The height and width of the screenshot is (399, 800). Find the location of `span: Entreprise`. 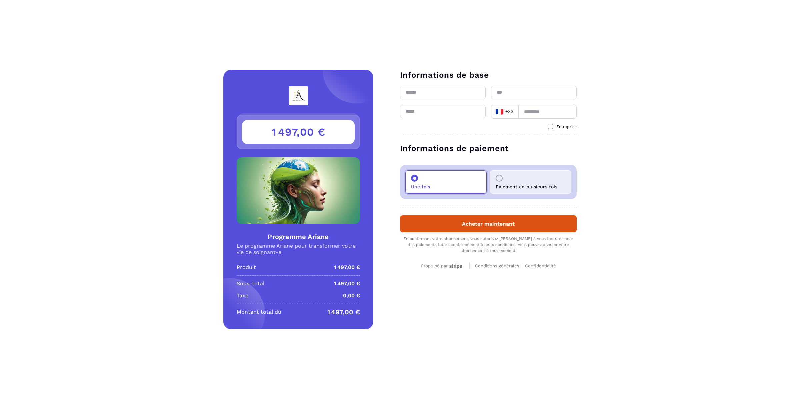

span: Entreprise is located at coordinates (566, 127).